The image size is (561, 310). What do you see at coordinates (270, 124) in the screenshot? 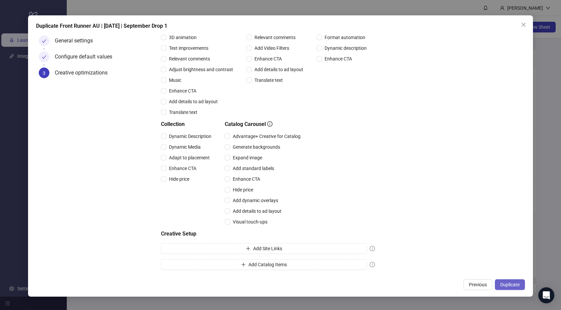
I see `span: info-circle` at bounding box center [270, 124].